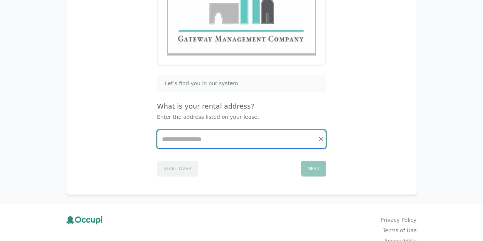  Describe the element at coordinates (201, 83) in the screenshot. I see `span: Let's find you in our system` at that location.